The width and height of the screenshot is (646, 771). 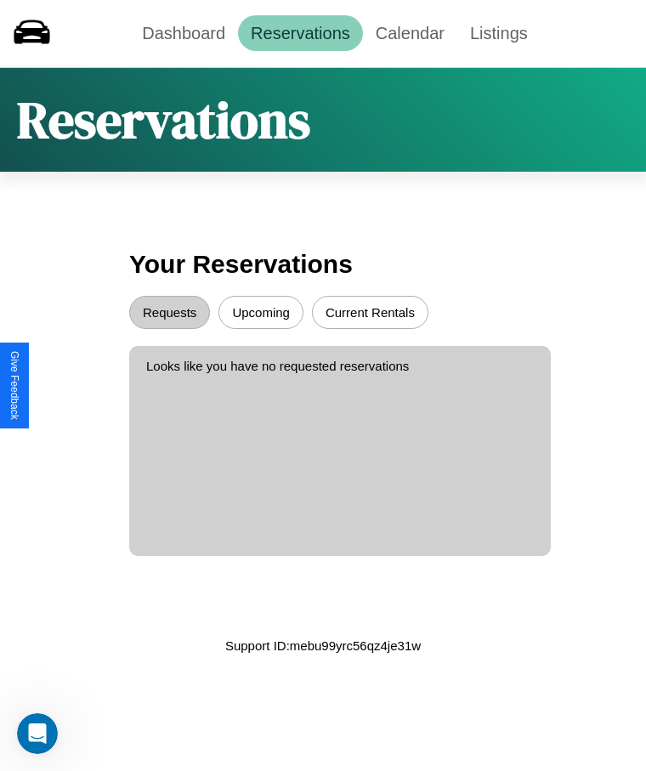 What do you see at coordinates (499, 33) in the screenshot?
I see `a: Listings` at bounding box center [499, 33].